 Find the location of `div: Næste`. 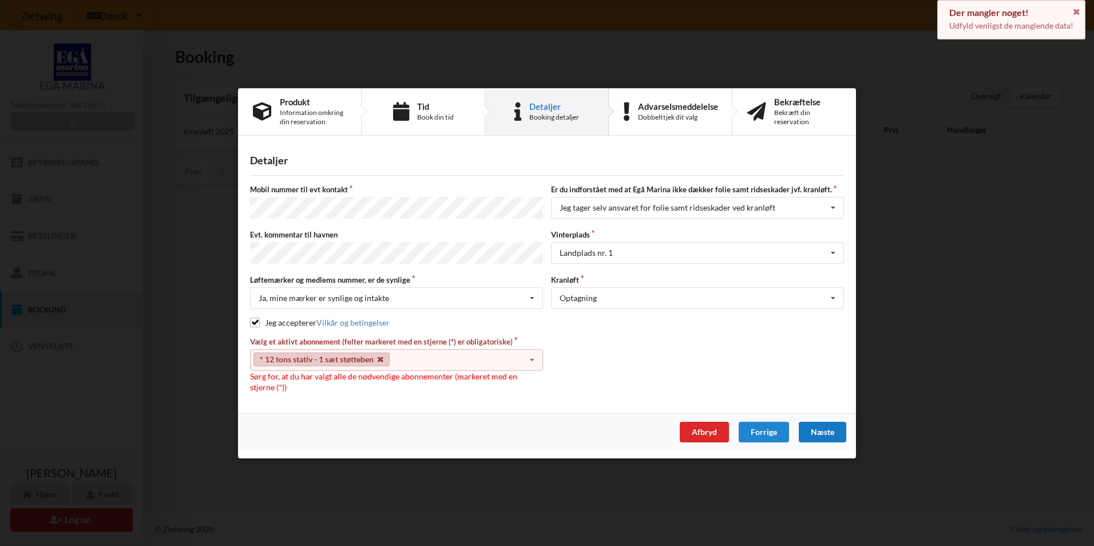

div: Næste is located at coordinates (822, 432).